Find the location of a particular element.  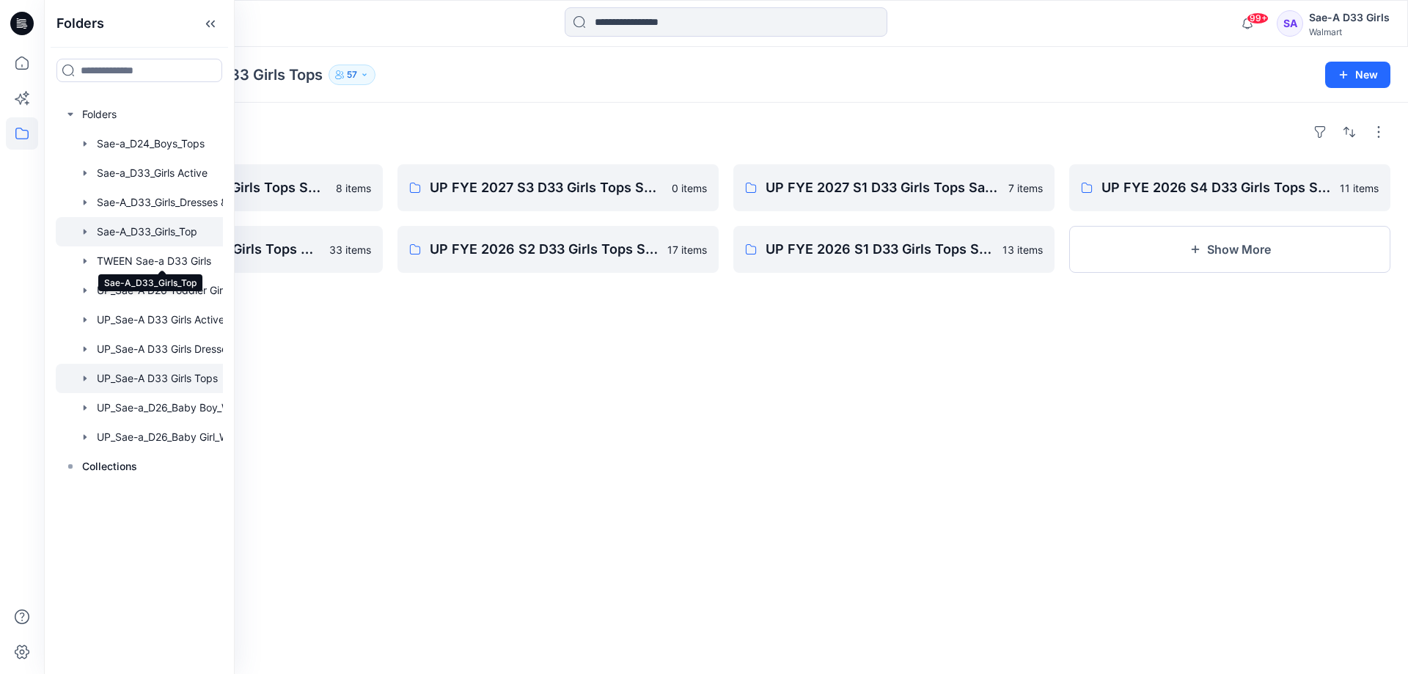

button: Show More is located at coordinates (1229, 249).